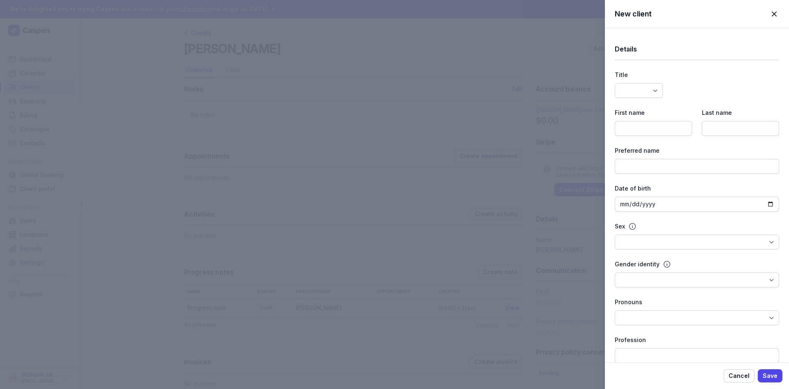 Image resolution: width=789 pixels, height=389 pixels. What do you see at coordinates (739, 375) in the screenshot?
I see `button: Cancel` at bounding box center [739, 375].